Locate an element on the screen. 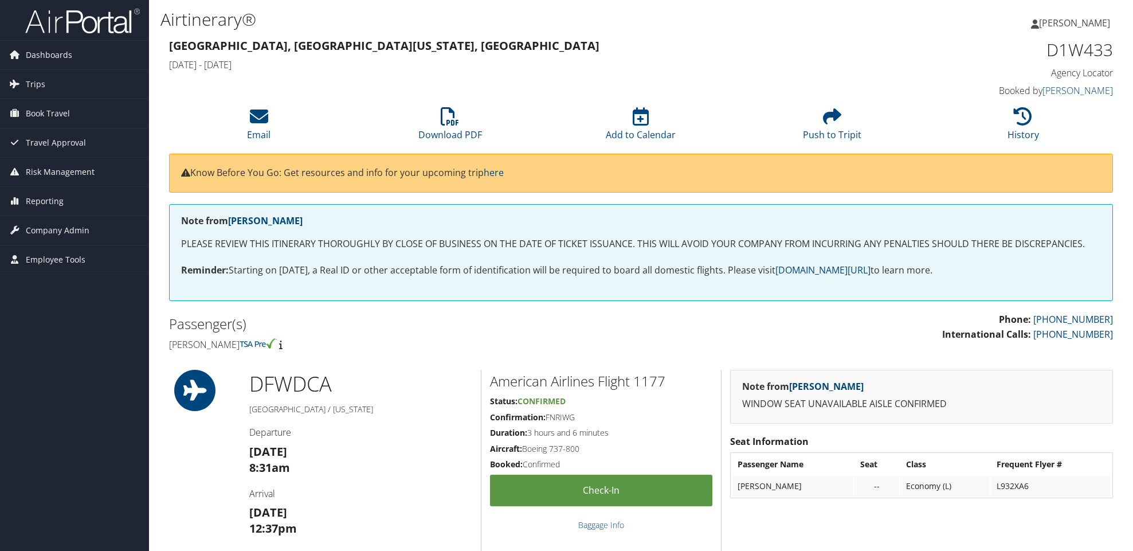 This screenshot has height=551, width=1133. h1: DFW DCA is located at coordinates (360, 384).